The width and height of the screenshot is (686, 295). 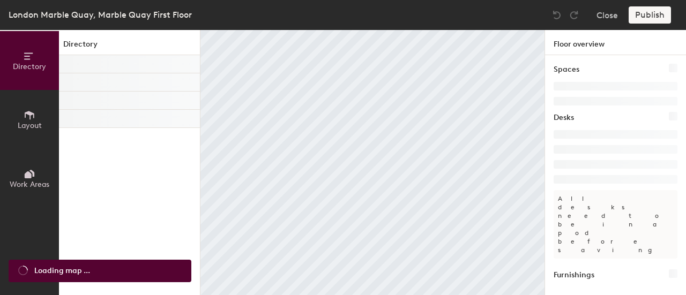 What do you see at coordinates (574, 15) in the screenshot?
I see `img: Redo` at bounding box center [574, 15].